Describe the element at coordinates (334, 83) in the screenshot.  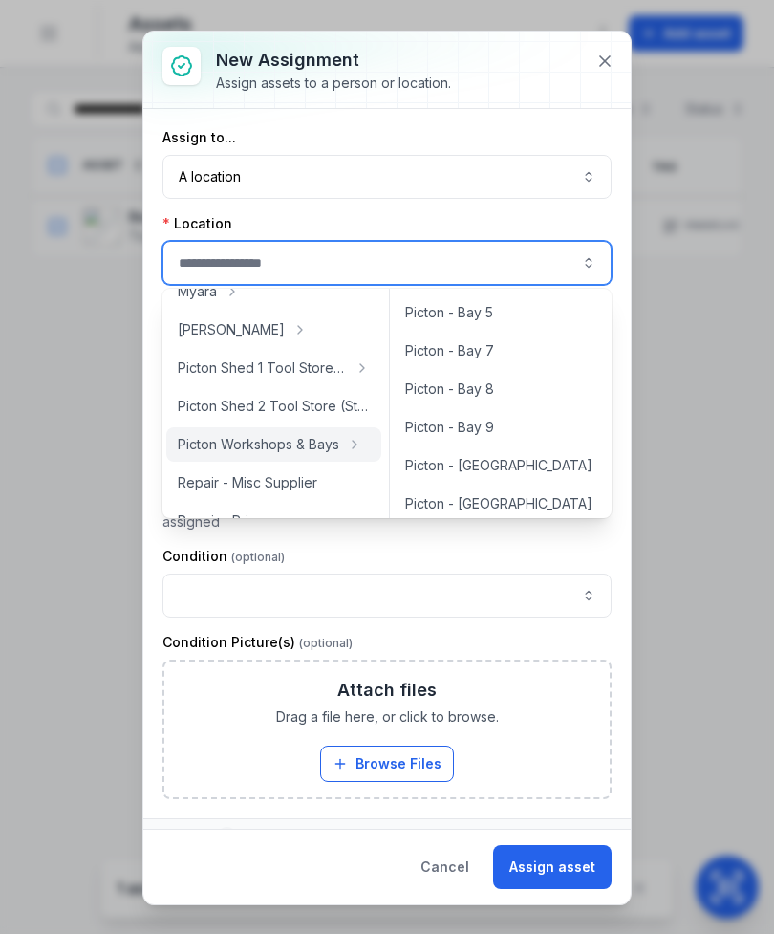
I see `div: Assign assets to a person or location.` at that location.